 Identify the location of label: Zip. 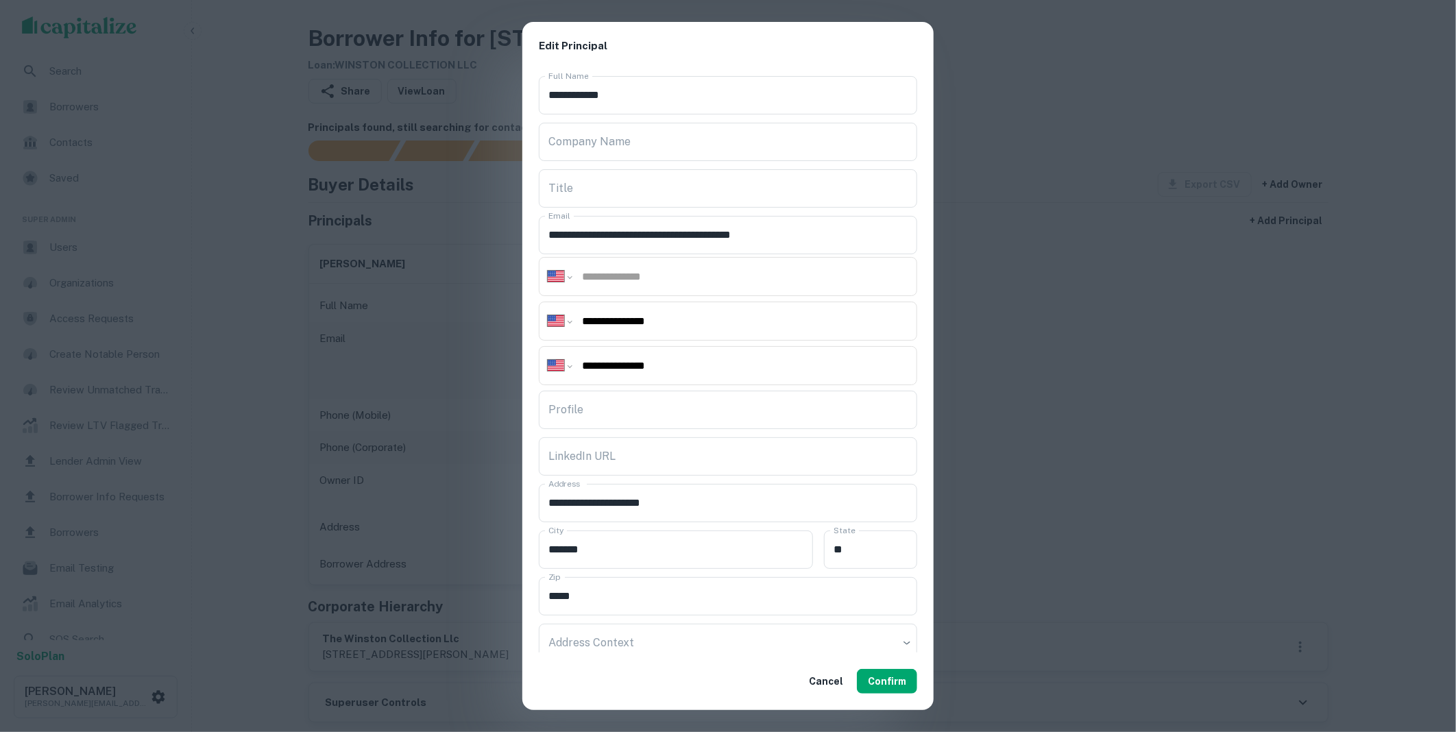
(555, 577).